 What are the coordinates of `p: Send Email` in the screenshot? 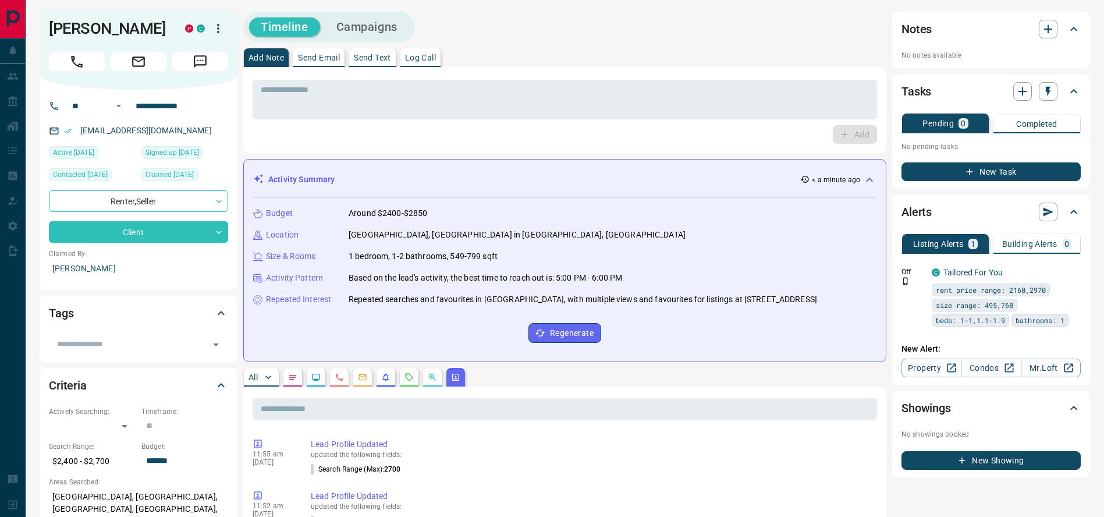 It's located at (319, 58).